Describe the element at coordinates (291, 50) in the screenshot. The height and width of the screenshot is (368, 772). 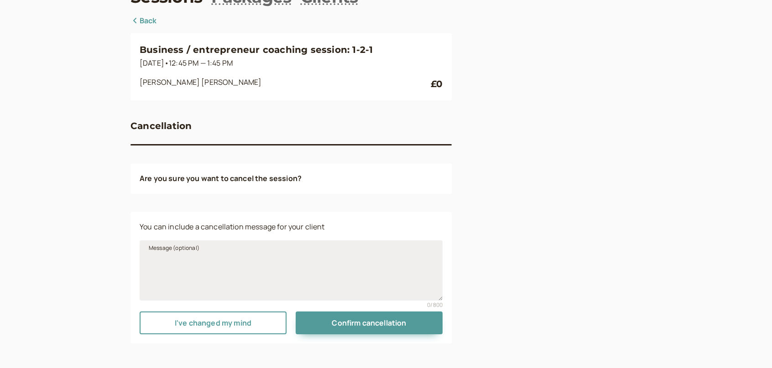
I see `h3: Business / entrepreneur coaching session: 1-2-1` at that location.